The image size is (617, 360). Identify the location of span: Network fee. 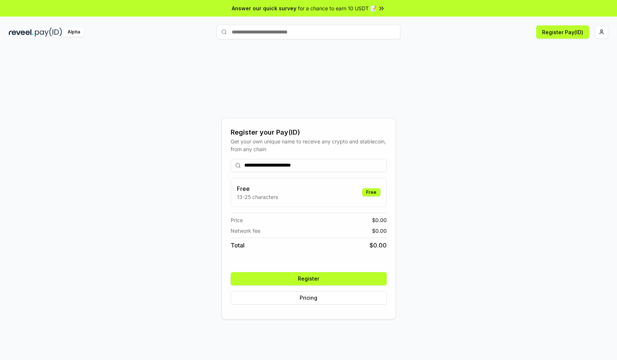
(245, 230).